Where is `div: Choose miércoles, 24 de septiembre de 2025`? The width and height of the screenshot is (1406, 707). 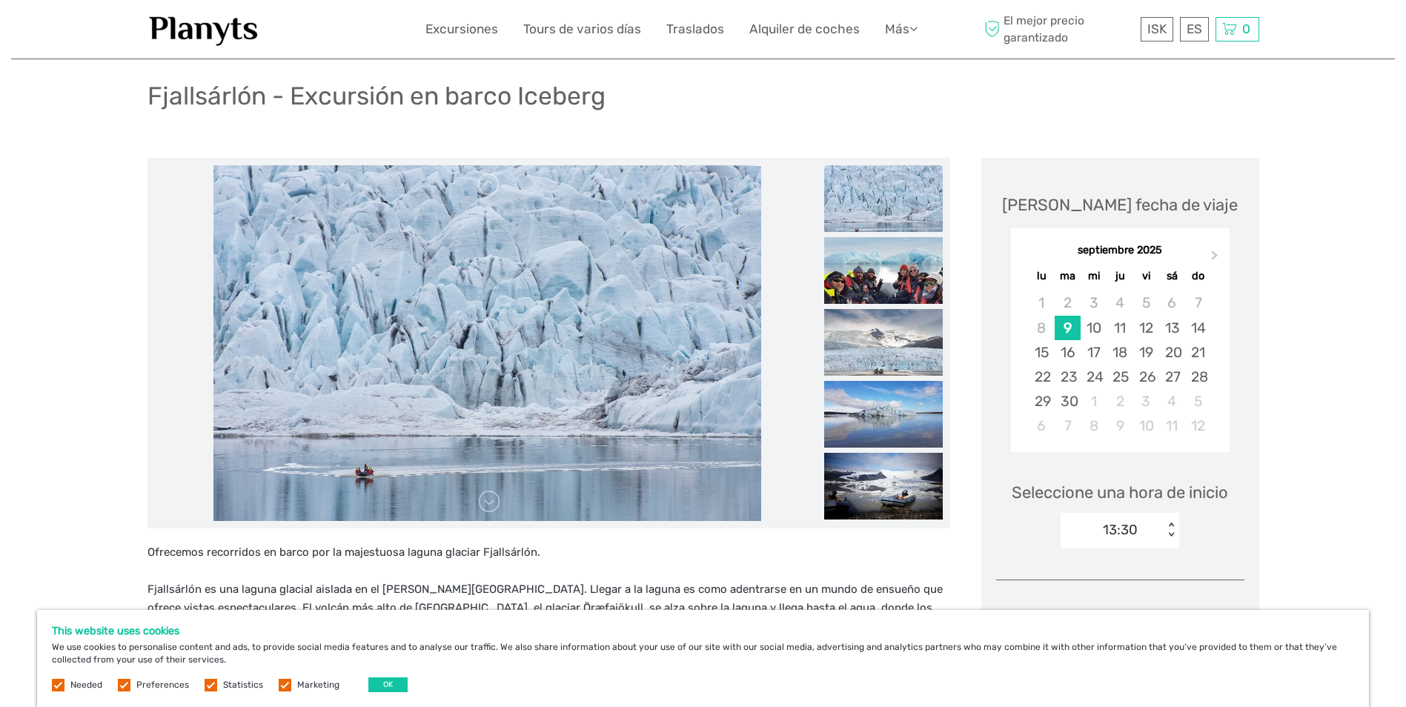
div: Choose miércoles, 24 de septiembre de 2025 is located at coordinates (1093, 377).